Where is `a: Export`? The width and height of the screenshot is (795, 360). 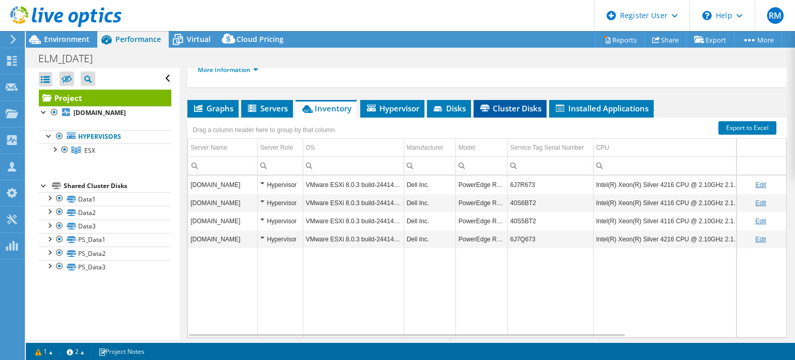 a: Export is located at coordinates (710, 39).